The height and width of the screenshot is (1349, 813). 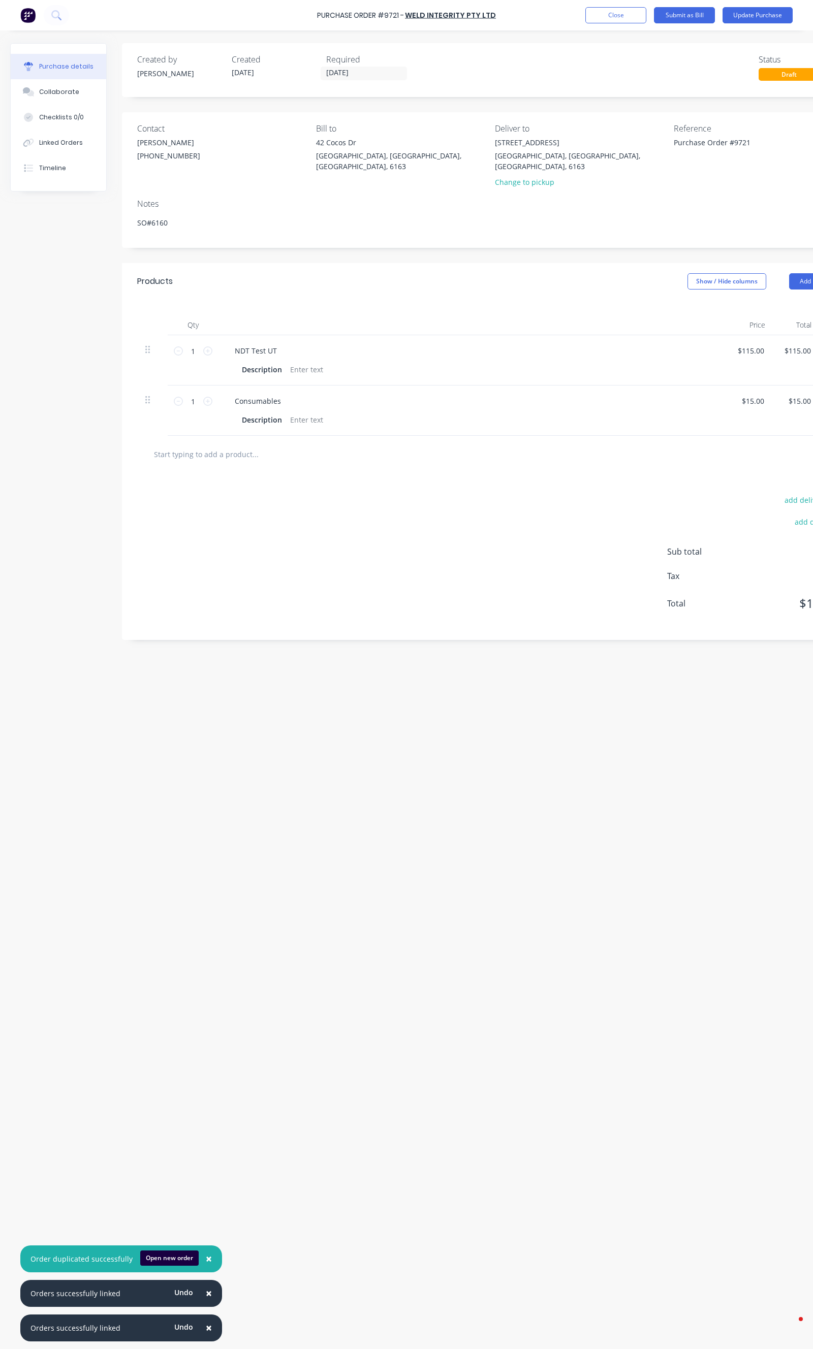 What do you see at coordinates (705, 603) in the screenshot?
I see `span: Total` at bounding box center [705, 603].